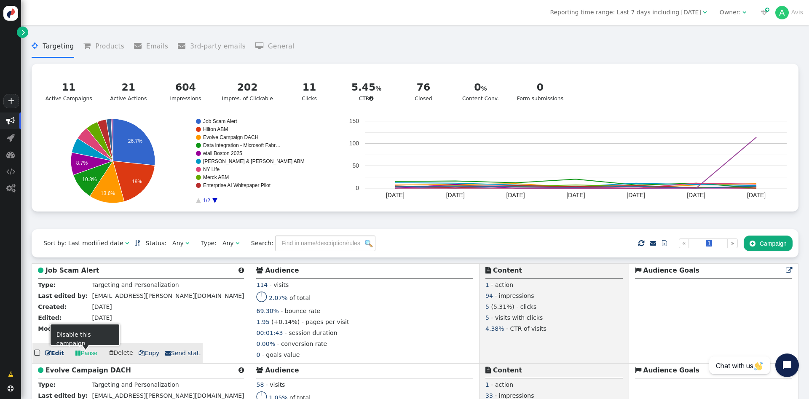 The width and height of the screenshot is (809, 399). What do you see at coordinates (186, 161) in the screenshot?
I see `div: A chart.` at bounding box center [186, 161].